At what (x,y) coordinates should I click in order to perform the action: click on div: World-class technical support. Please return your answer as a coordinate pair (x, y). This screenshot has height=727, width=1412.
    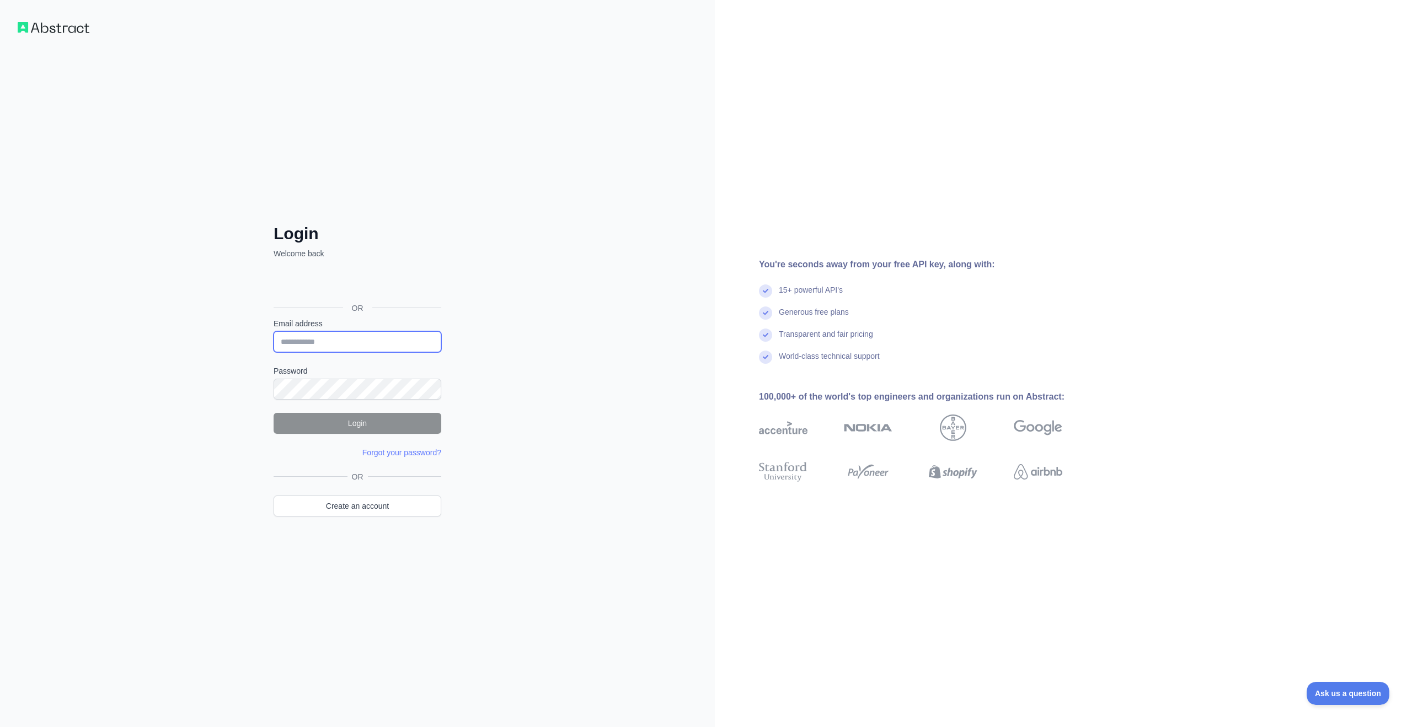
    Looking at the image, I should click on (829, 362).